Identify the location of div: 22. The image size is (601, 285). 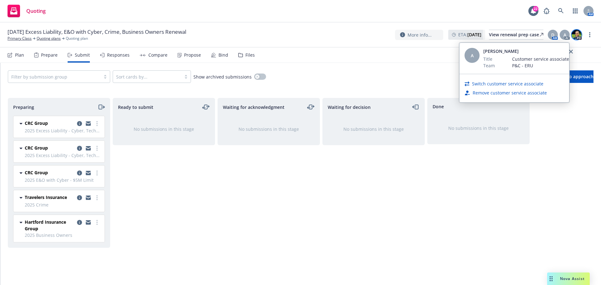
(536, 9).